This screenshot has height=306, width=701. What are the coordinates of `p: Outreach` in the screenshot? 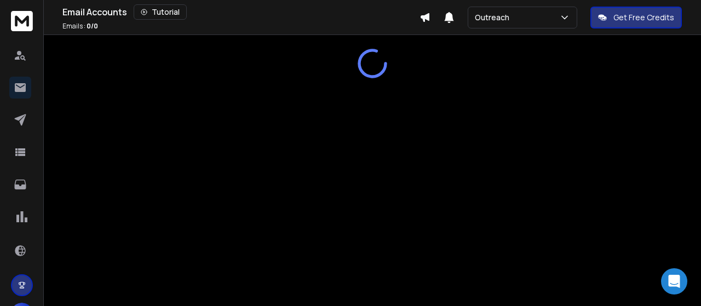 It's located at (494, 18).